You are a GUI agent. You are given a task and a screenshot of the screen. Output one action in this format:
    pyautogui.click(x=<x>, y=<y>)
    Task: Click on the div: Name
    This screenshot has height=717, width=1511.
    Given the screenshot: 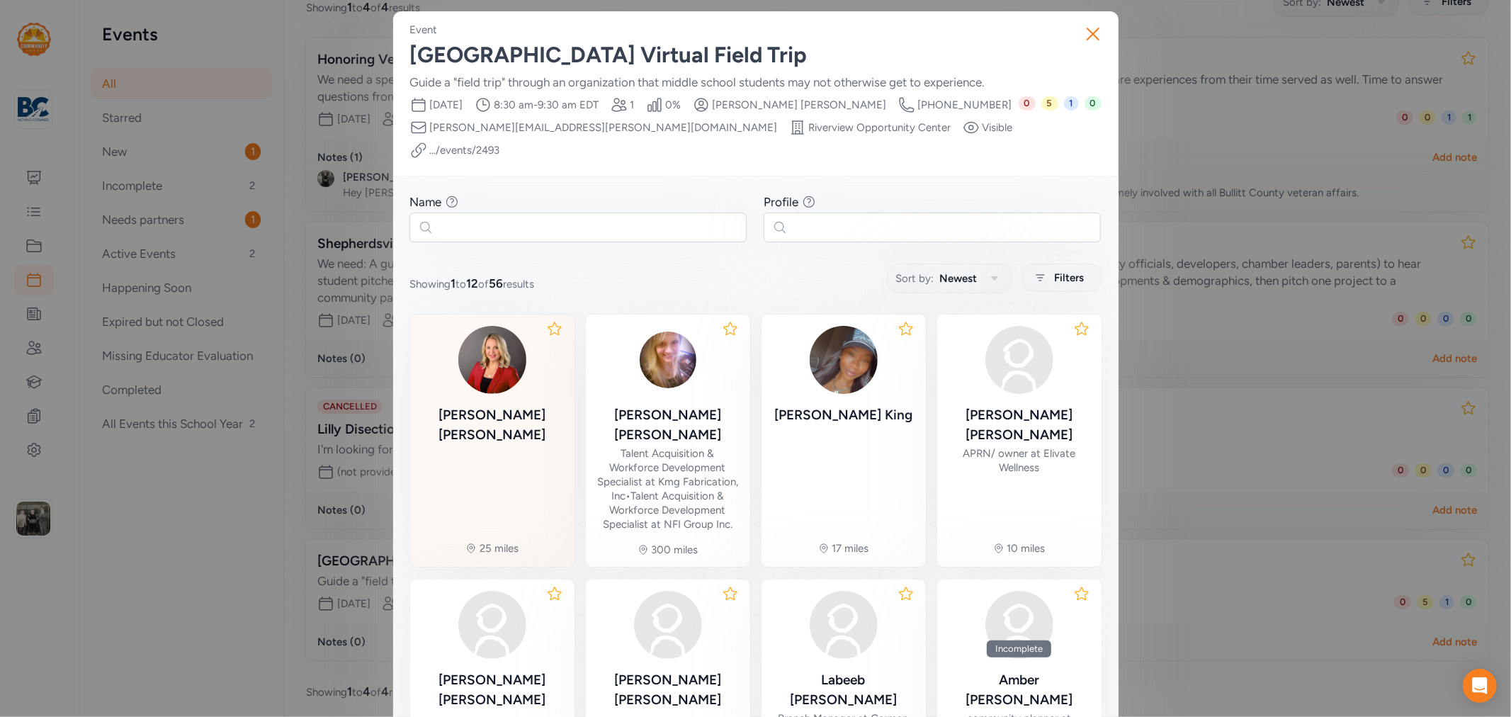 What is the action you would take?
    pyautogui.click(x=426, y=202)
    